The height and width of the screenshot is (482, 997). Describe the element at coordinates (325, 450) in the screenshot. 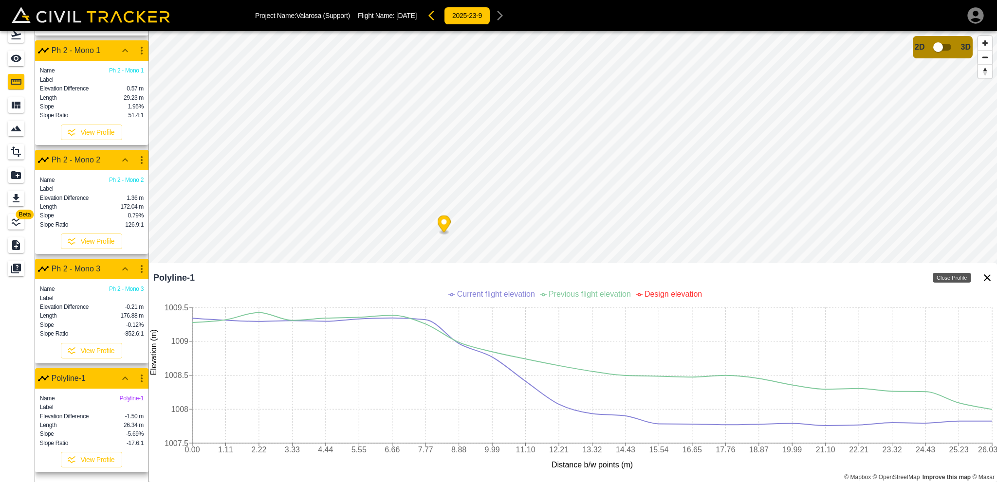

I see `tspan: 4.44` at that location.